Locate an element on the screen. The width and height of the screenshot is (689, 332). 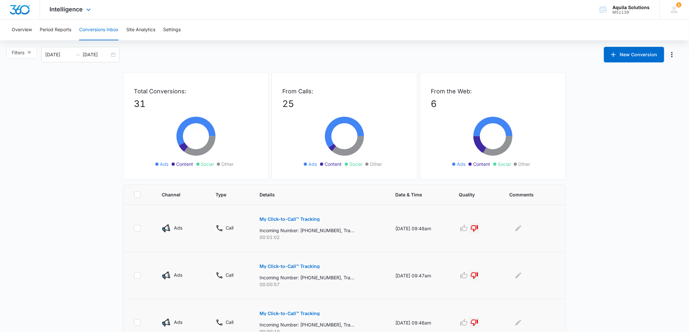
div: account name is located at coordinates (631, 7).